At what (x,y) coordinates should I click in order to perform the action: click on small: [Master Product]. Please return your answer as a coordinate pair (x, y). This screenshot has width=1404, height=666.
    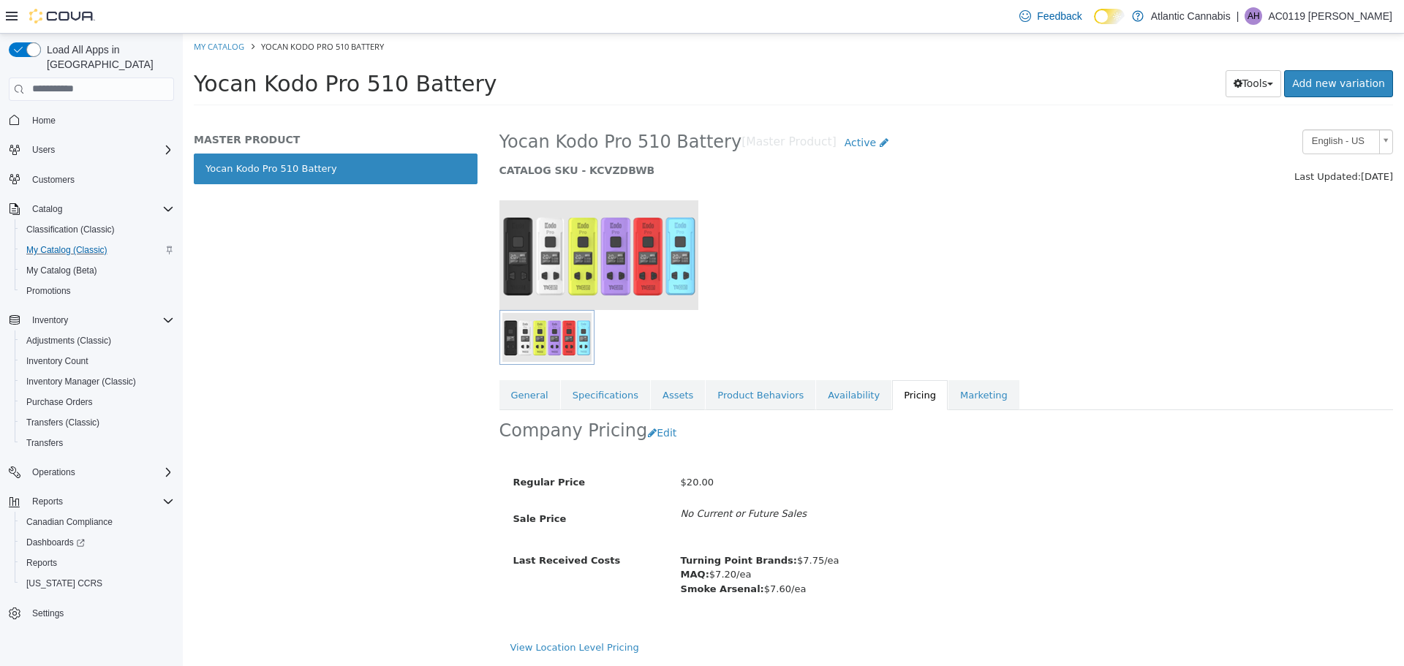
    Looking at the image, I should click on (606, 109).